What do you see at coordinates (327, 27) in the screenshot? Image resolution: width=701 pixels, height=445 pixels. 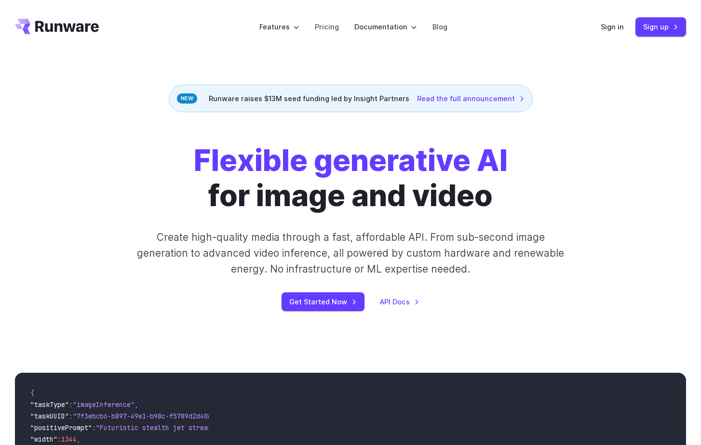 I see `a: Pricing` at bounding box center [327, 27].